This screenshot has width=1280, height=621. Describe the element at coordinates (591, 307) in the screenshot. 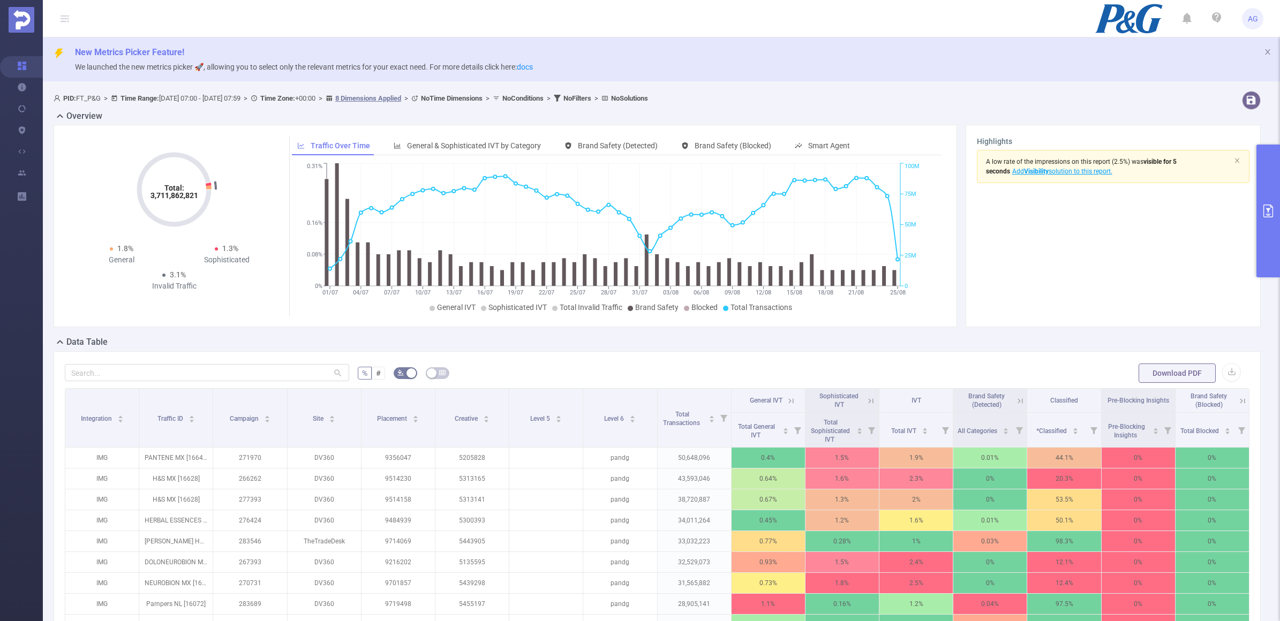

I see `span: Total Invalid Traffic` at that location.